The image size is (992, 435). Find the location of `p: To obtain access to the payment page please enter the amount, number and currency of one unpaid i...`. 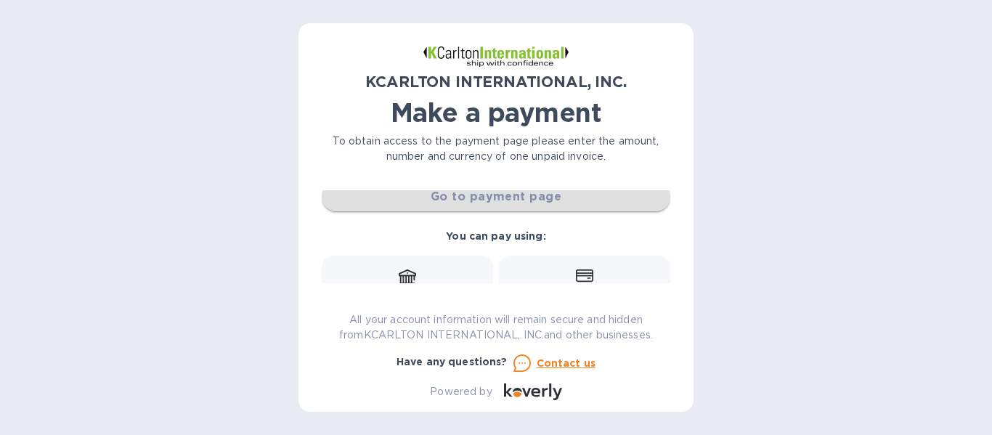

p: To obtain access to the payment page please enter the amount, number and currency of one unpaid i... is located at coordinates (496, 149).